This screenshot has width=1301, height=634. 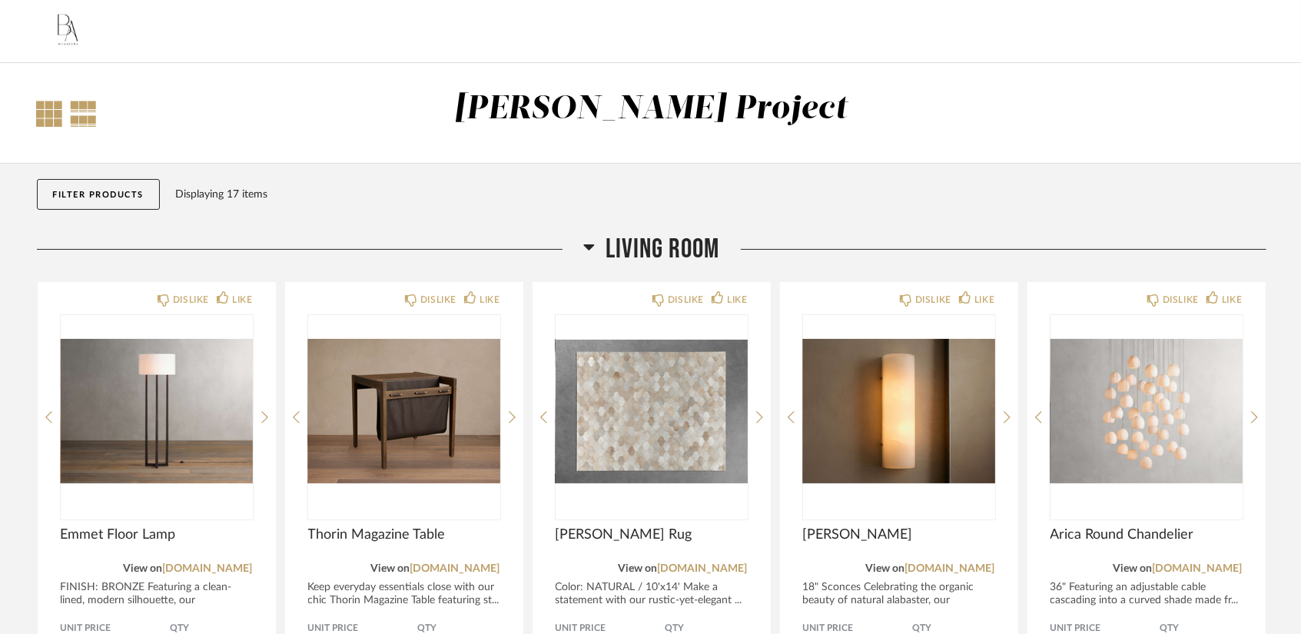 I want to click on img: 43f6747d-3af3-4e81-934d-54bd09ead313.png, so click(x=68, y=31).